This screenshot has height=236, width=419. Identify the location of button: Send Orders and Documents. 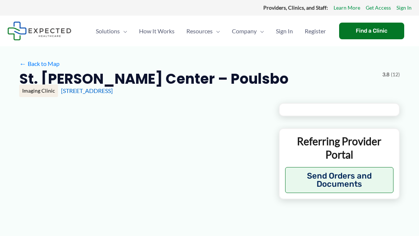
(339, 180).